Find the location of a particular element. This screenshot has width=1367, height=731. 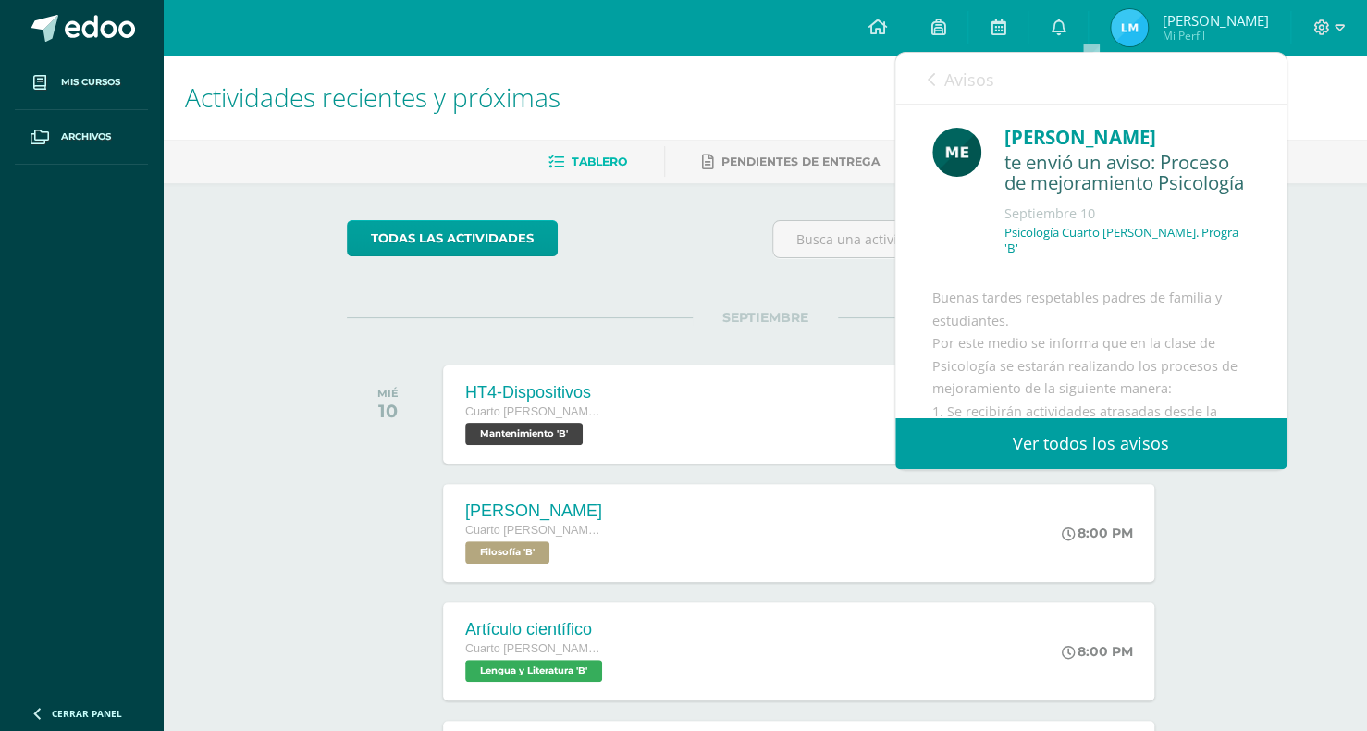

a: Tablero is located at coordinates (587, 162).